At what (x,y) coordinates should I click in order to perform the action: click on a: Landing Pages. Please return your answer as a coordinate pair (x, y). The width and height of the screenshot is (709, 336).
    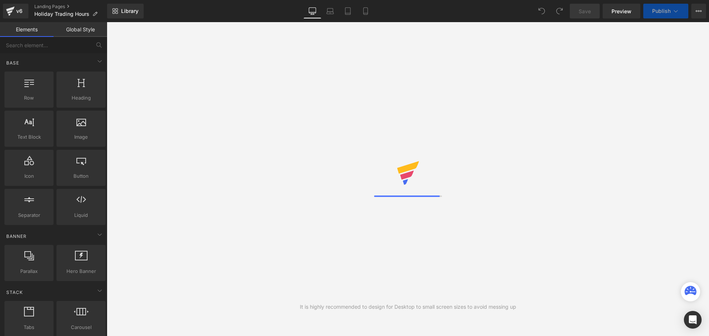
    Looking at the image, I should click on (71, 7).